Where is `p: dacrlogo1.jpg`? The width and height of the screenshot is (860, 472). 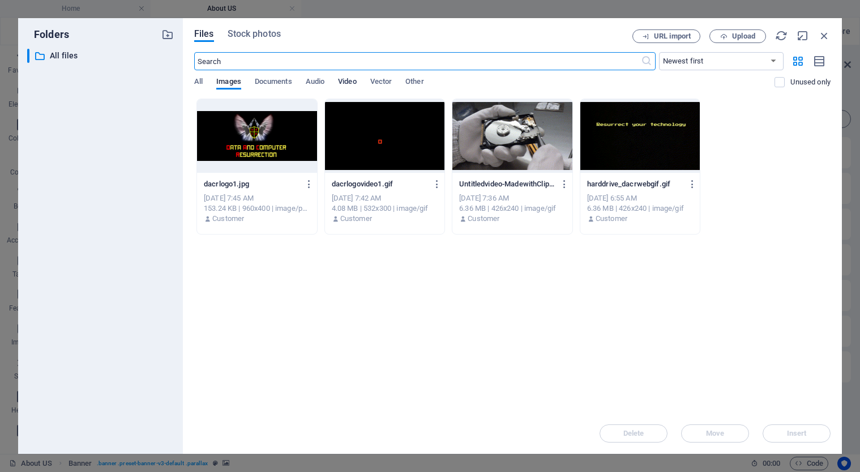
p: dacrlogo1.jpg is located at coordinates (251, 184).